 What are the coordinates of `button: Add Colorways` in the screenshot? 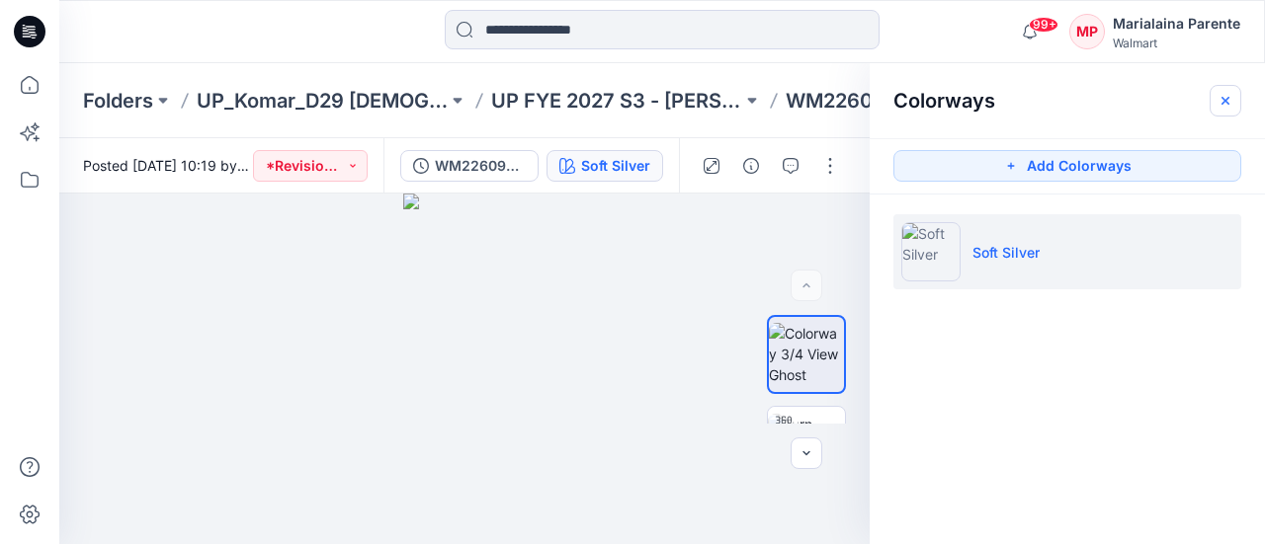 It's located at (1067, 166).